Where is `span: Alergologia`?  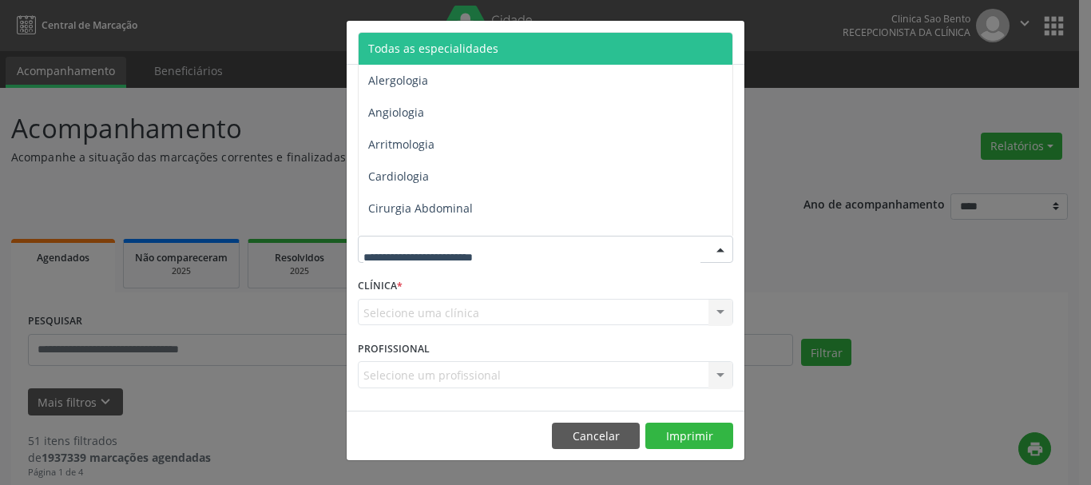
span: Alergologia is located at coordinates (398, 80).